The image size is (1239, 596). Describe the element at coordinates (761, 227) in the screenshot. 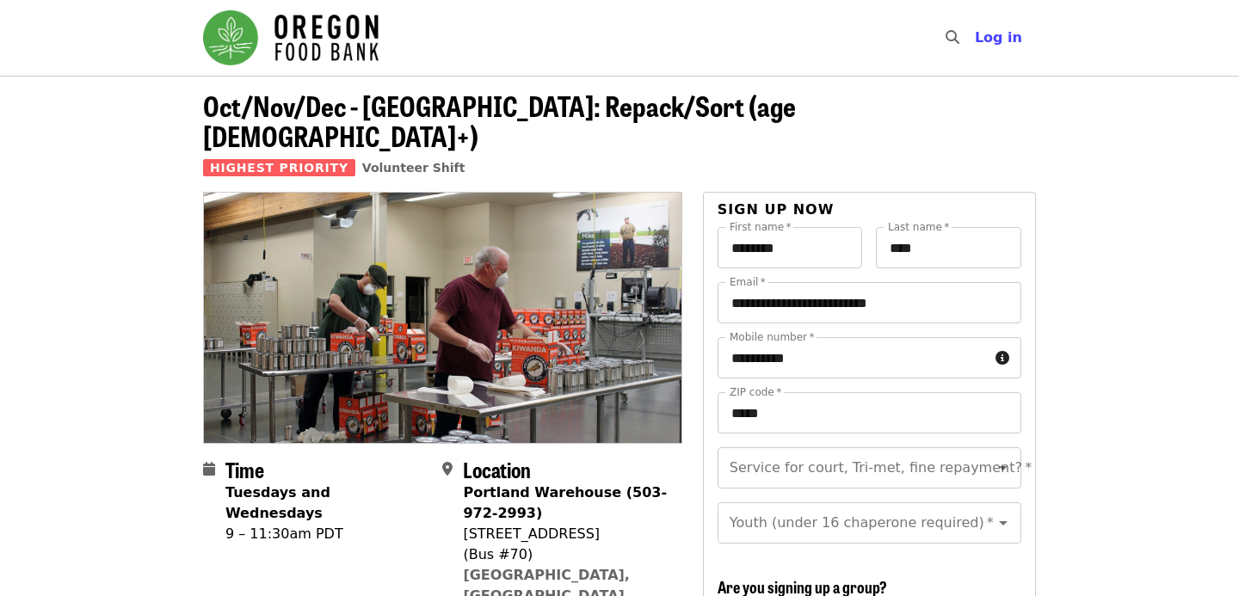

I see `label: First name` at that location.